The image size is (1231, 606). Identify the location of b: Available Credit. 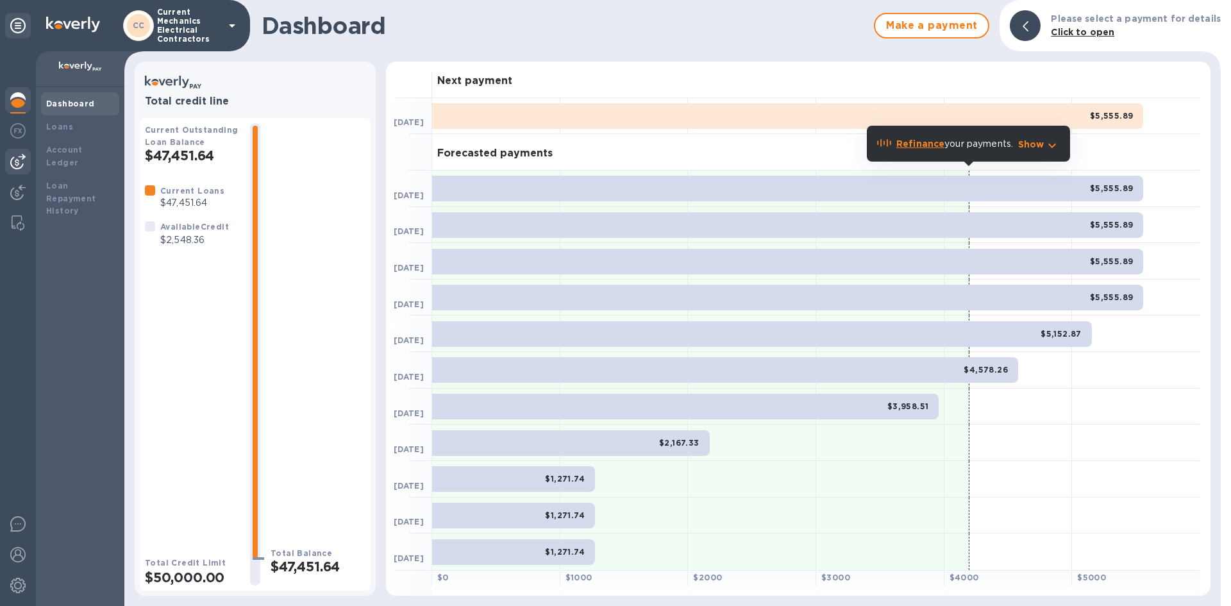
(194, 226).